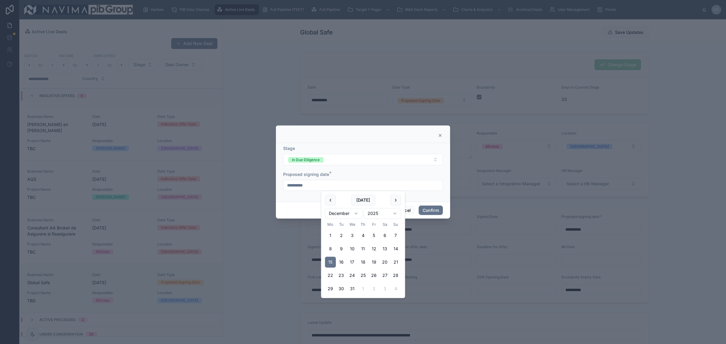  What do you see at coordinates (341, 289) in the screenshot?
I see `button: Tuesday, 30 December 2025` at bounding box center [341, 289].